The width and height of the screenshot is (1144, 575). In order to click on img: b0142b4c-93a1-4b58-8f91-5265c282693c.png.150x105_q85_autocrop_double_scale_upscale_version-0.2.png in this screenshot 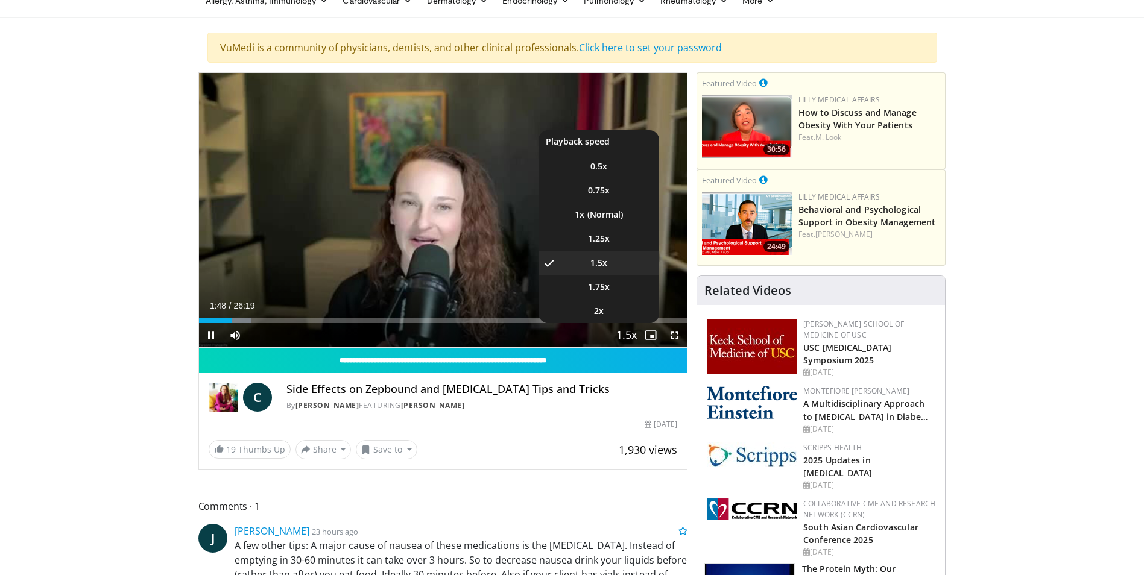, I will do `click(752, 402)`.